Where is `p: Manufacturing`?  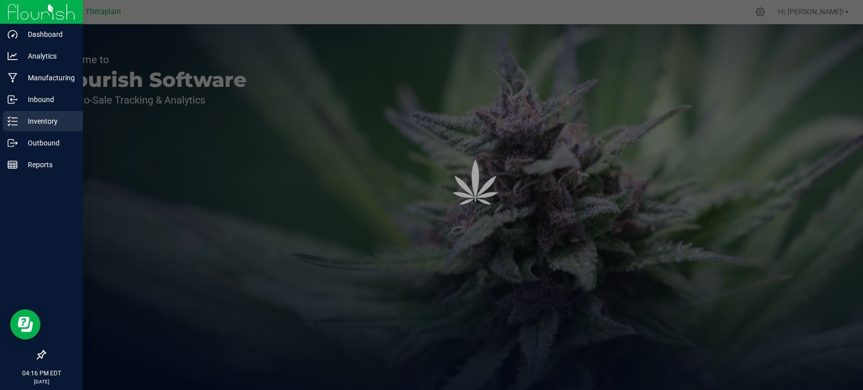 p: Manufacturing is located at coordinates (48, 78).